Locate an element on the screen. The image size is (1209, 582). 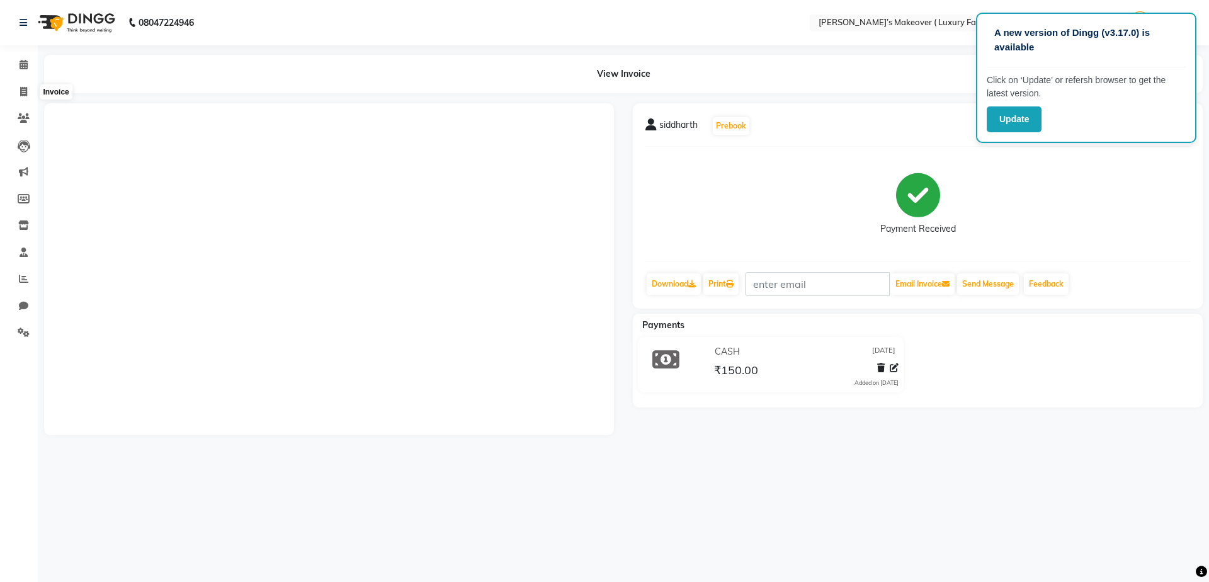
a: Feedback is located at coordinates (1046, 284).